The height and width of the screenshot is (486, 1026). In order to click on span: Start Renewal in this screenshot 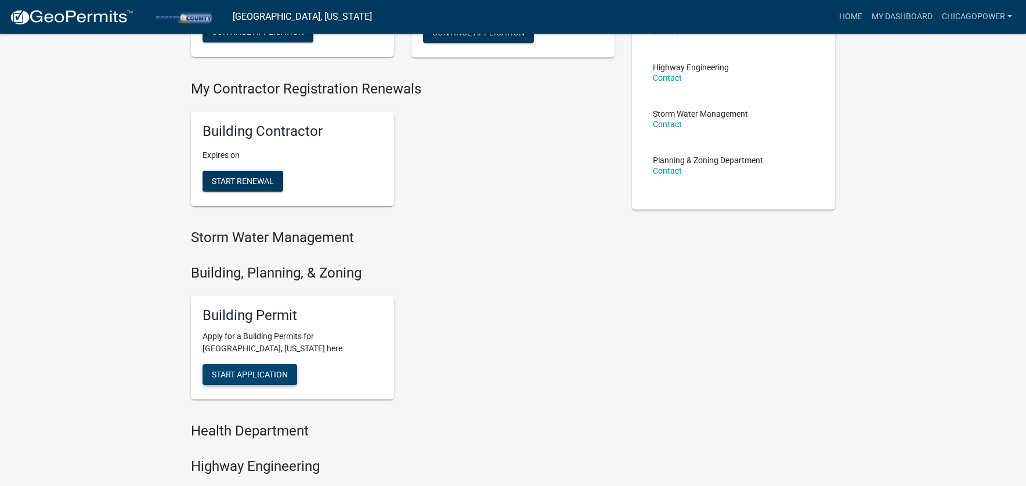, I will do `click(242, 181)`.